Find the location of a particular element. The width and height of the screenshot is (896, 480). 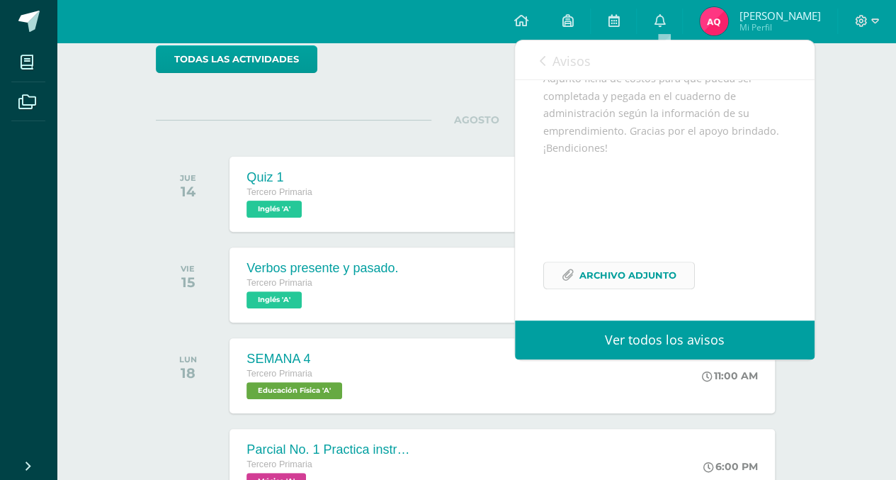

img: 659695385e103e408dd07dfdf259cdbf.png is located at coordinates (714, 21).